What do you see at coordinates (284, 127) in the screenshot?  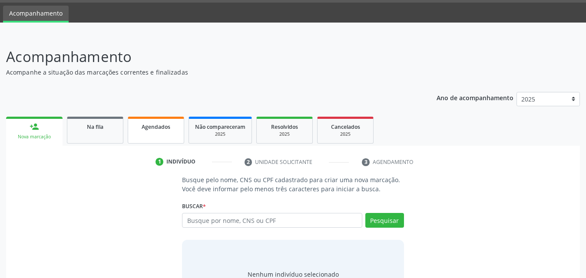 I see `span: Resolvidos` at bounding box center [284, 127].